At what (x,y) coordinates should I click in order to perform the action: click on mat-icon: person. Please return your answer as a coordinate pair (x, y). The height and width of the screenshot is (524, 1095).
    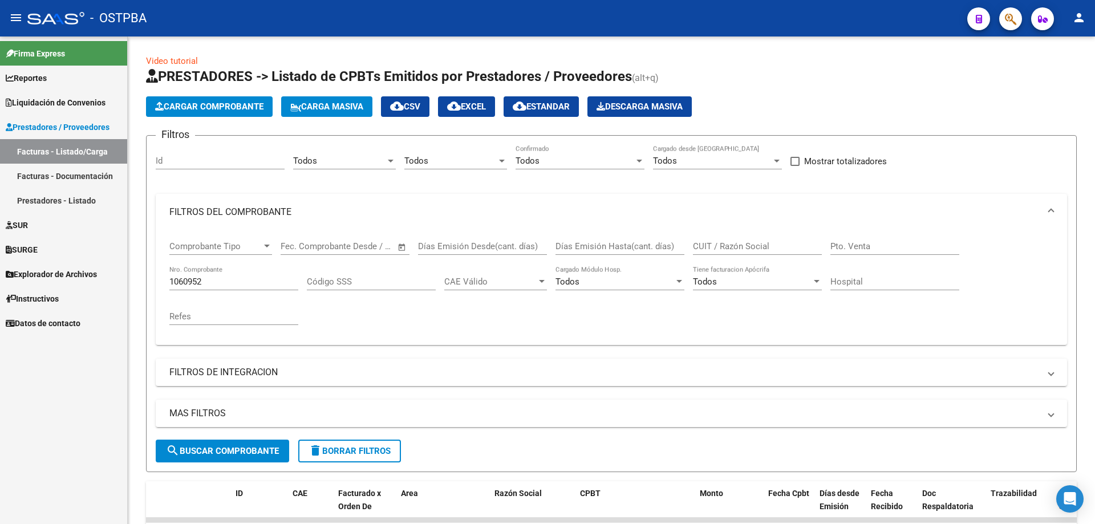
    Looking at the image, I should click on (1079, 18).